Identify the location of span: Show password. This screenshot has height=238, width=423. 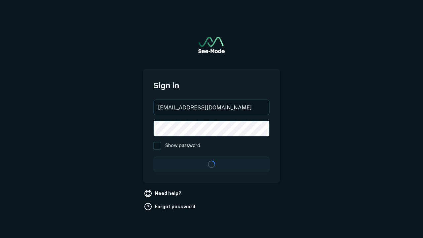
(183, 146).